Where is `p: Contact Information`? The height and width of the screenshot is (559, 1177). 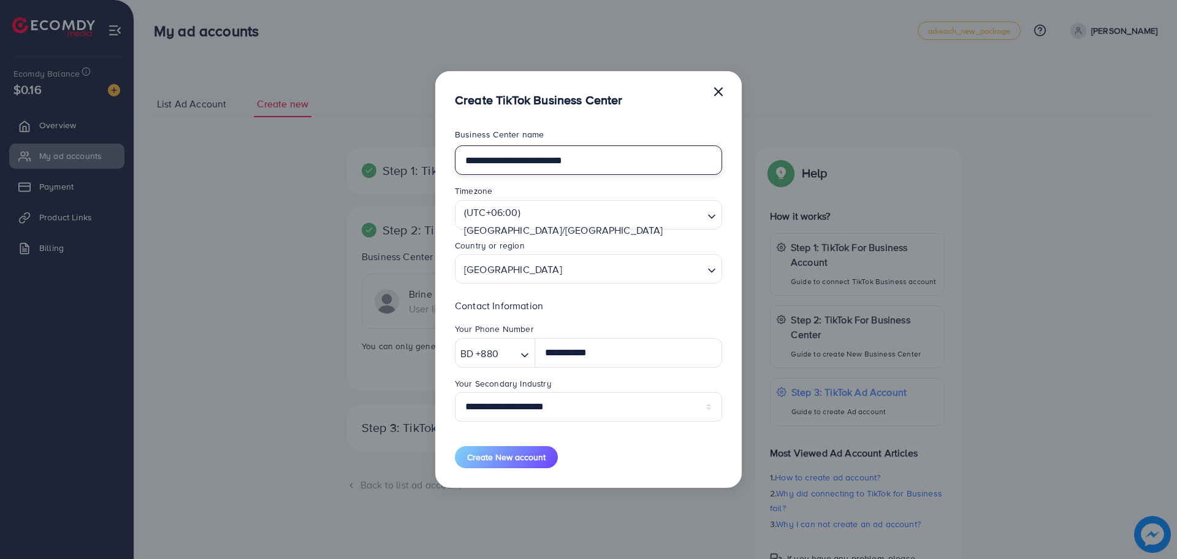 p: Contact Information is located at coordinates (589, 305).